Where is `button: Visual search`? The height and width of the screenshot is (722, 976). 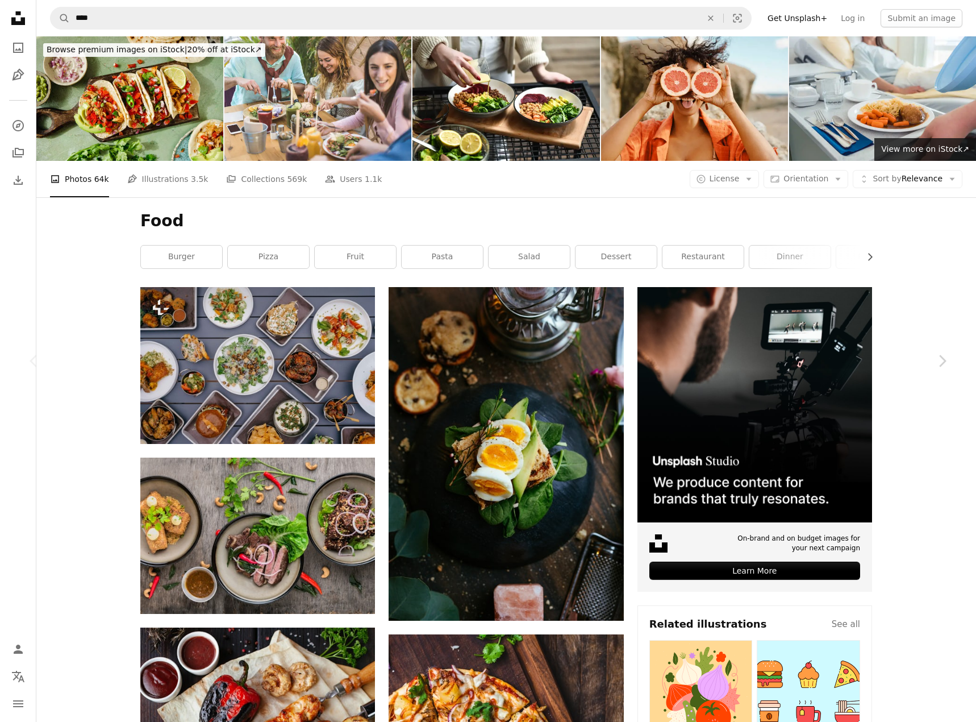 button: Visual search is located at coordinates (737, 18).